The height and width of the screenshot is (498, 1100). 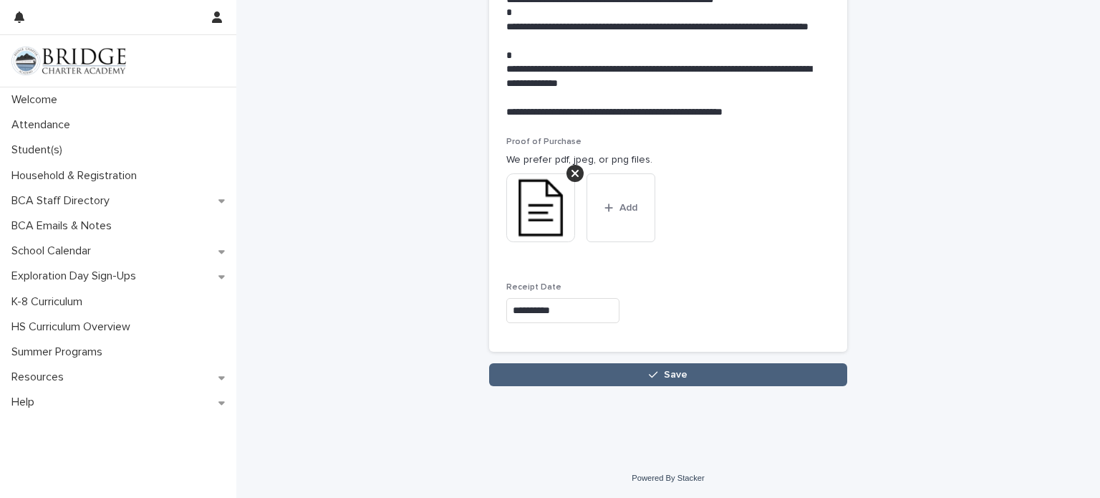 I want to click on p: Attendance, so click(x=44, y=125).